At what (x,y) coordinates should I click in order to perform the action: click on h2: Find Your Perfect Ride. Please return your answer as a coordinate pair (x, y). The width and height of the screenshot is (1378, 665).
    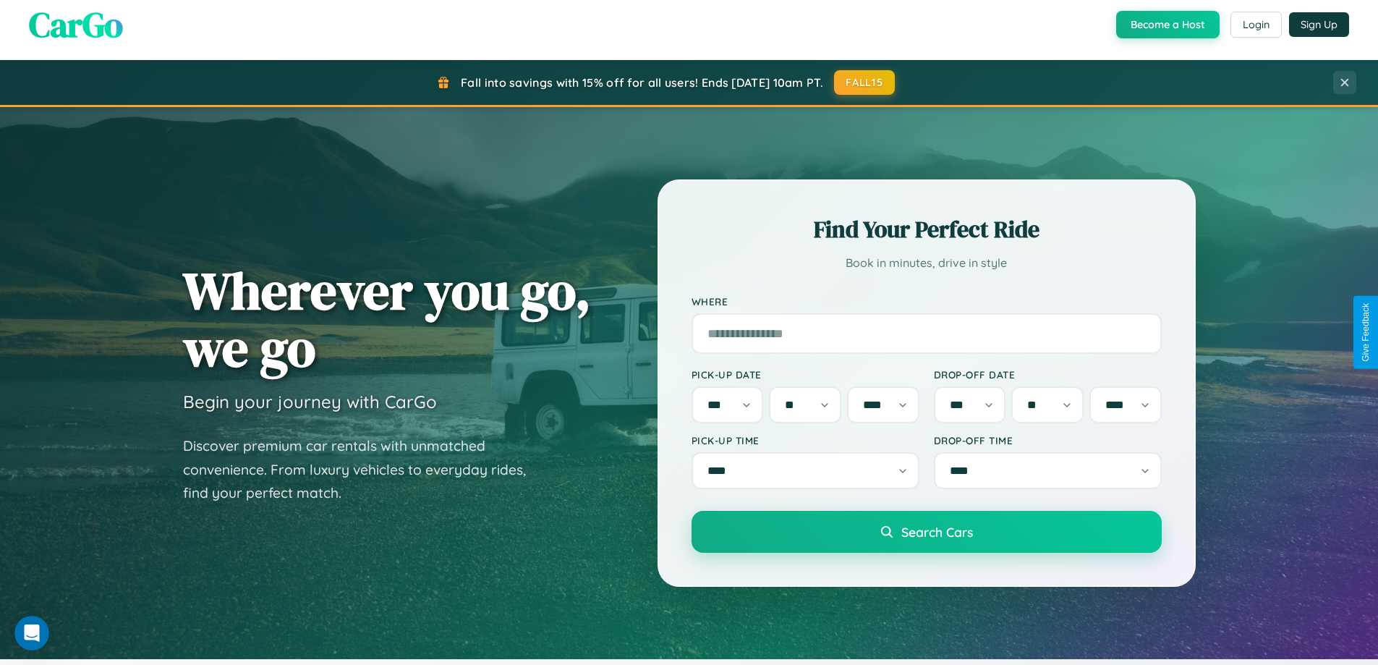
    Looking at the image, I should click on (927, 229).